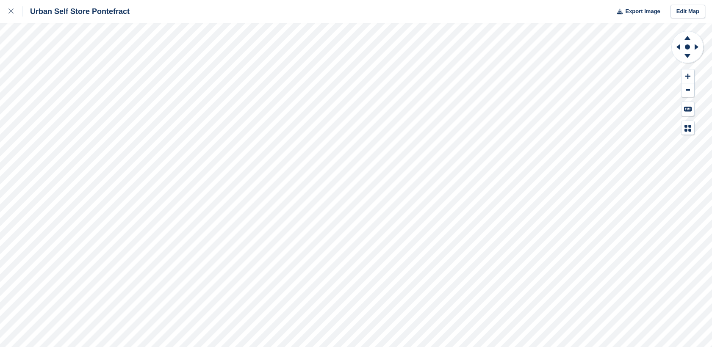  Describe the element at coordinates (688, 90) in the screenshot. I see `button: Zoom Out` at that location.